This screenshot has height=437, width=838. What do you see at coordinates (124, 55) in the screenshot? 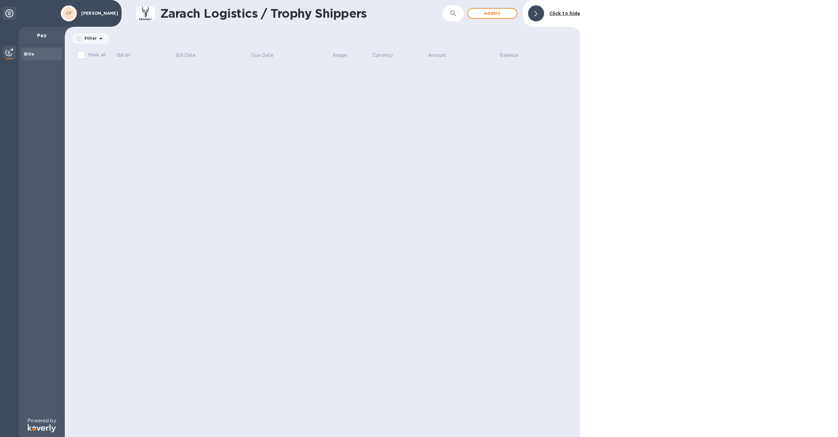
I see `p: Bill №` at bounding box center [124, 55].